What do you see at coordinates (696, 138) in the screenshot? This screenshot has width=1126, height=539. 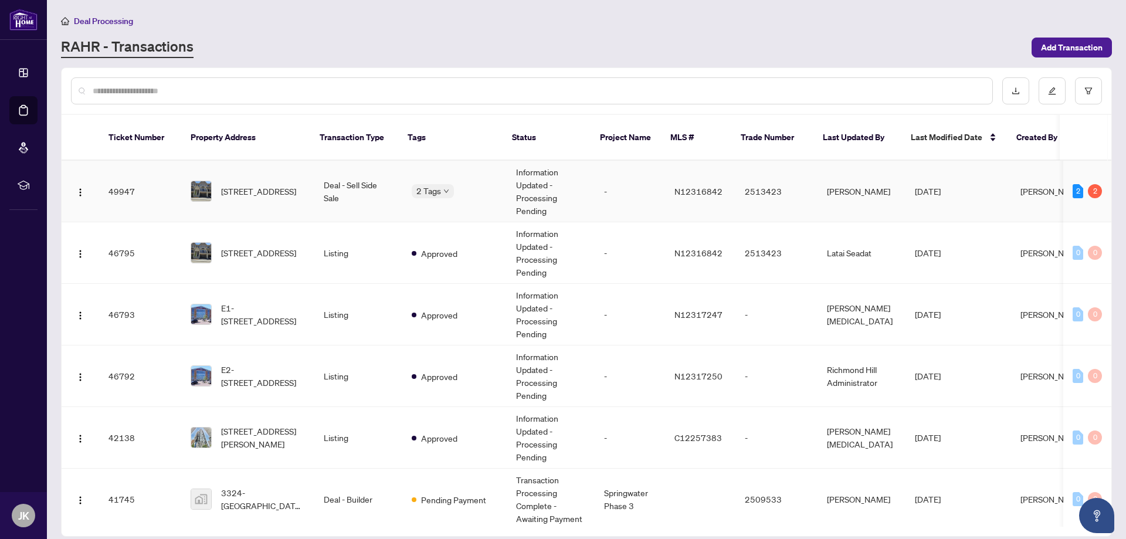 I see `th: MLS #` at bounding box center [696, 138].